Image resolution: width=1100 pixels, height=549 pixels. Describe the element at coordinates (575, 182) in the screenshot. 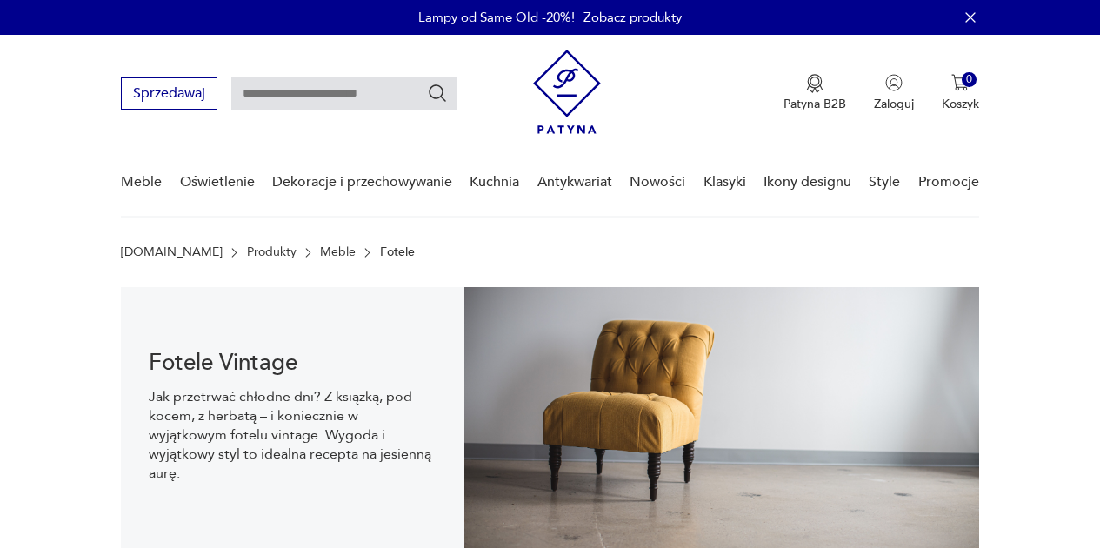

I see `a: Antykwariat` at that location.